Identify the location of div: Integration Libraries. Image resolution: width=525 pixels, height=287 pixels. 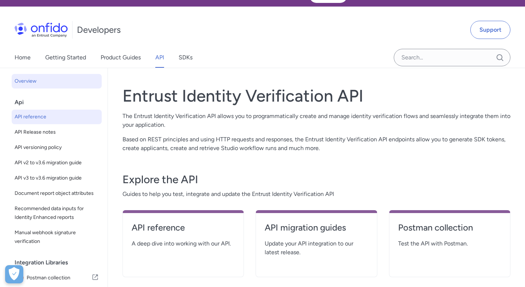
(59, 263).